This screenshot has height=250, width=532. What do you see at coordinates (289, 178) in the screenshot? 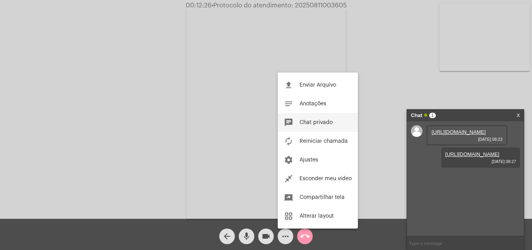
I see `mat-icon: close_fullscreen` at bounding box center [289, 178].